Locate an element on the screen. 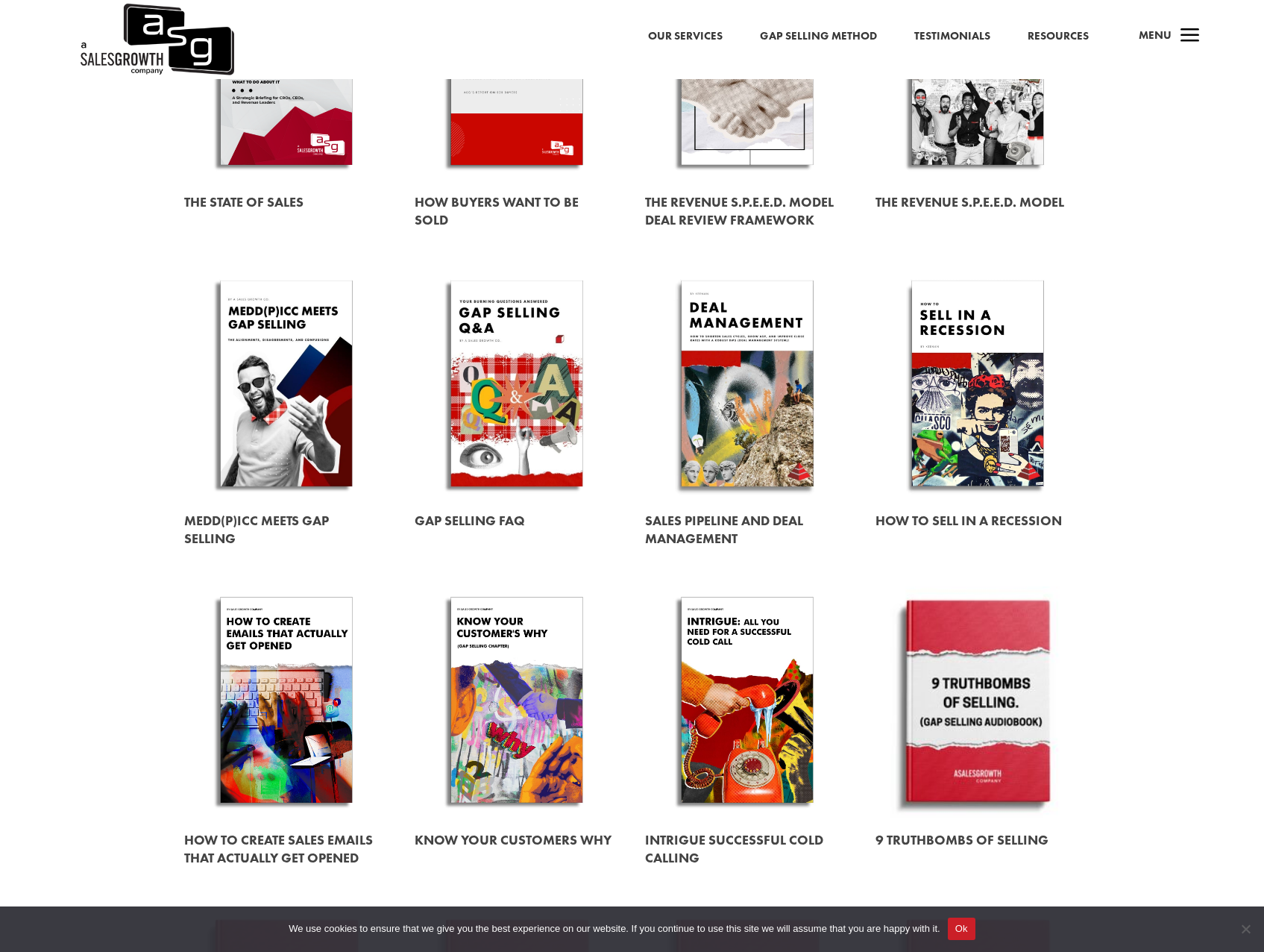 The height and width of the screenshot is (952, 1264). button: Ok is located at coordinates (962, 929).